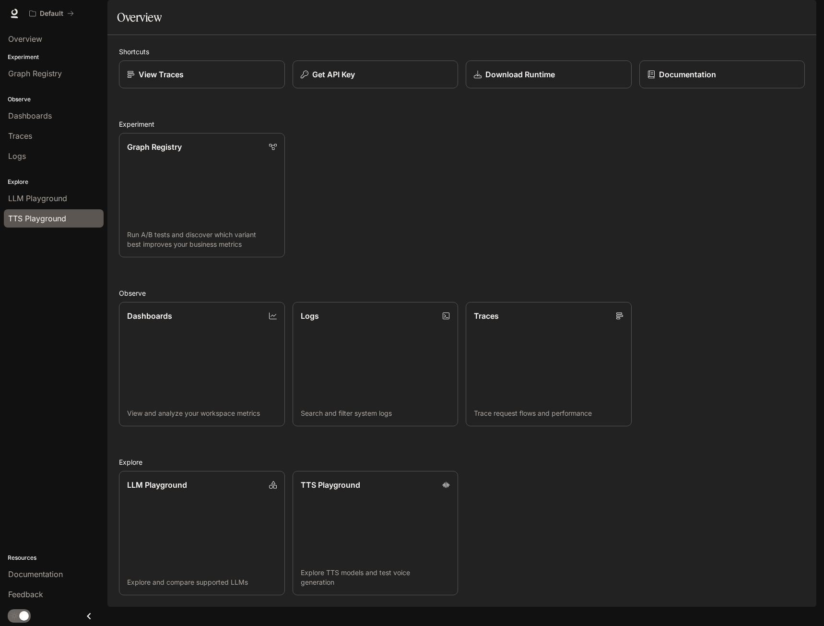  I want to click on button: Get API Key, so click(376, 74).